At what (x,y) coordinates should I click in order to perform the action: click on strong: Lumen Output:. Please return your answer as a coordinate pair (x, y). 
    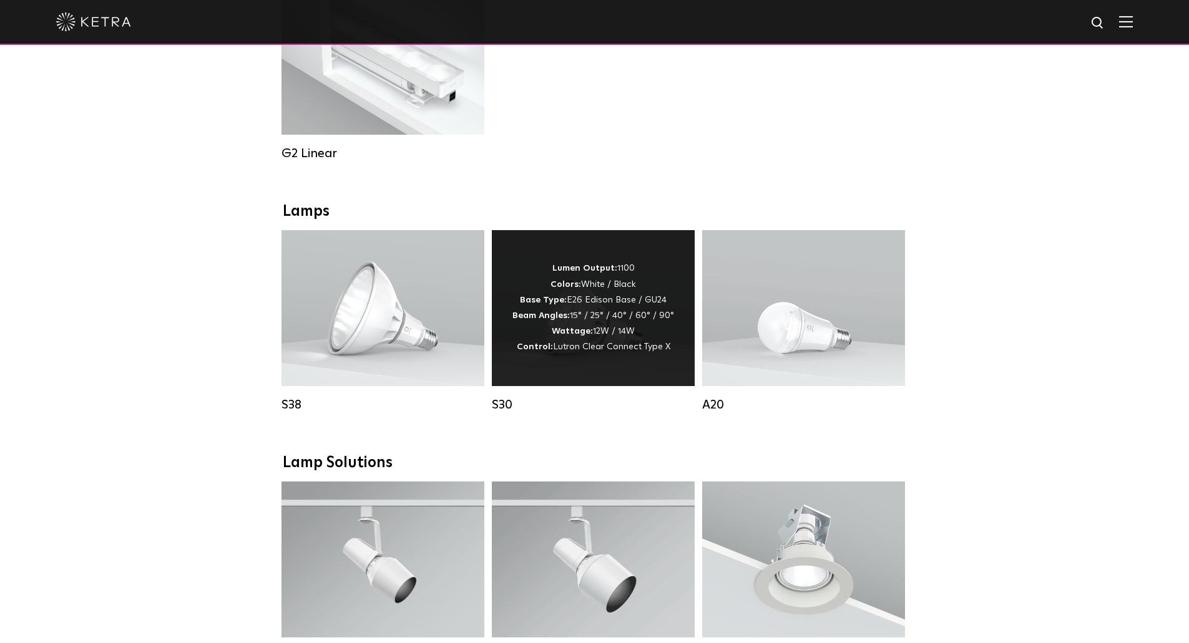
    Looking at the image, I should click on (585, 268).